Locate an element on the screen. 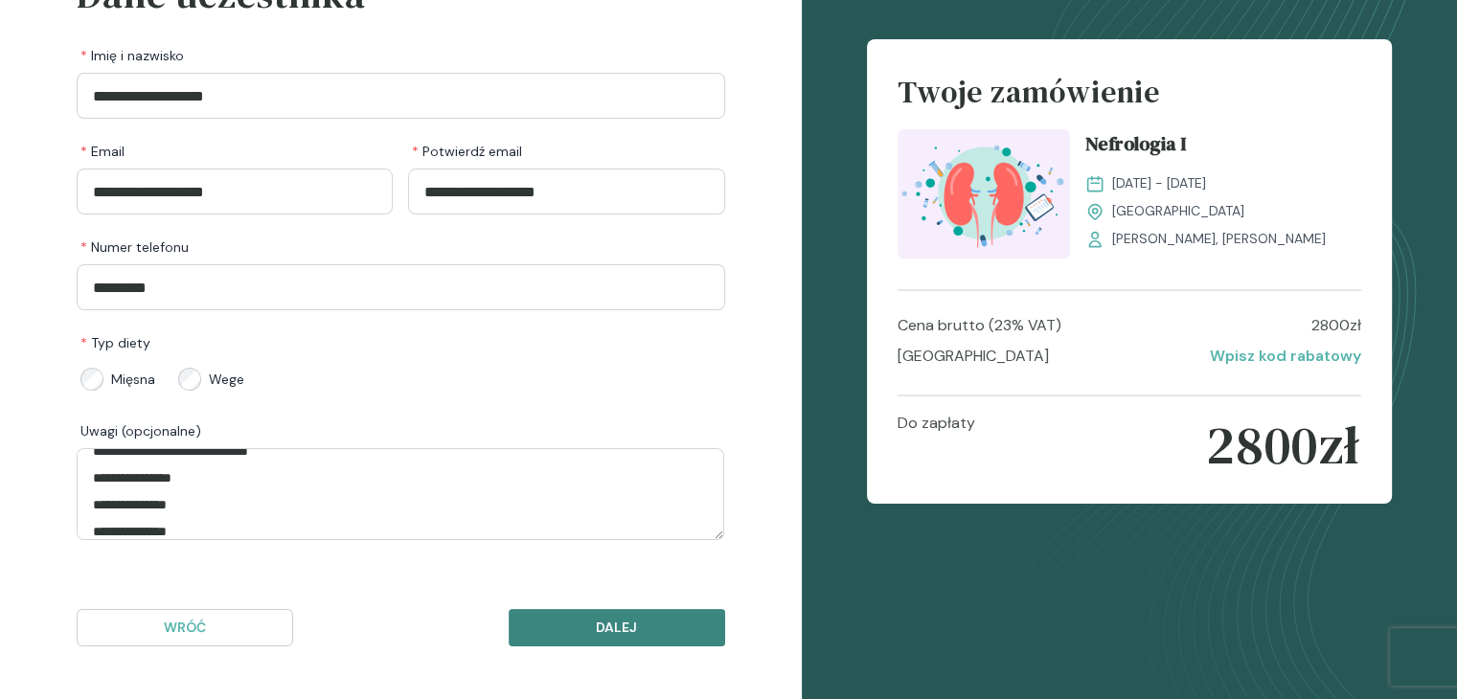 The width and height of the screenshot is (1457, 699). p: Wpisz kod rabatowy is located at coordinates (1285, 356).